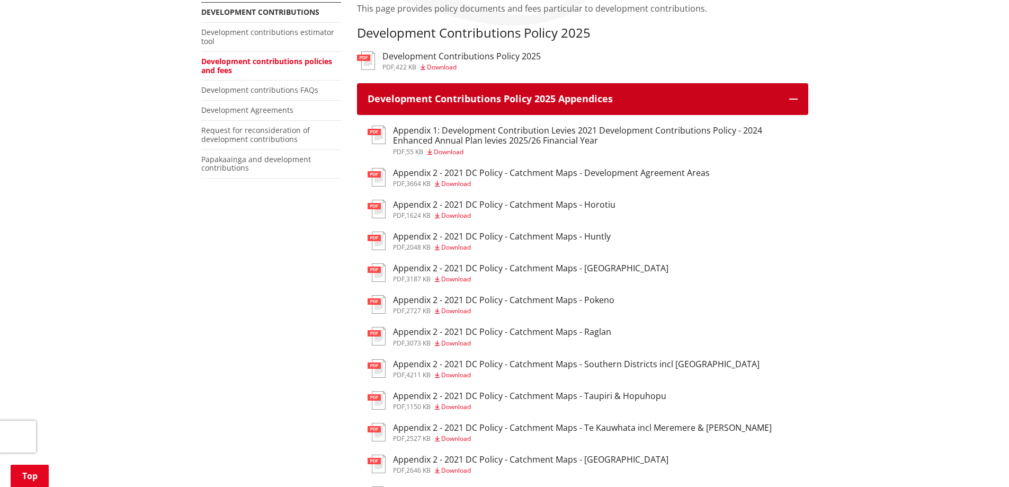 The width and height of the screenshot is (1009, 487). What do you see at coordinates (406, 67) in the screenshot?
I see `span: 422 KB` at bounding box center [406, 67].